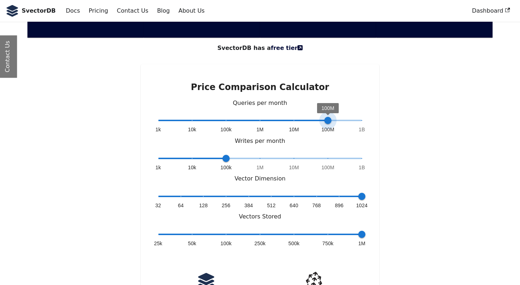 This screenshot has height=285, width=520. Describe the element at coordinates (203, 205) in the screenshot. I see `span: 128` at that location.